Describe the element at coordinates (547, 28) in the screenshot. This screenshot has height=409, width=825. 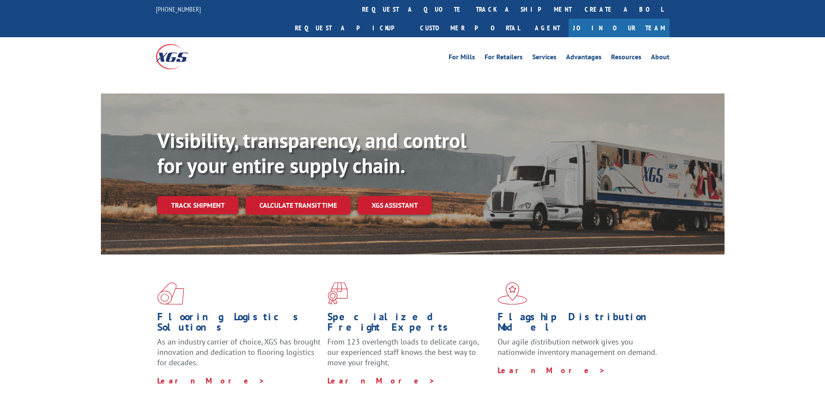
I see `a: Agent` at that location.